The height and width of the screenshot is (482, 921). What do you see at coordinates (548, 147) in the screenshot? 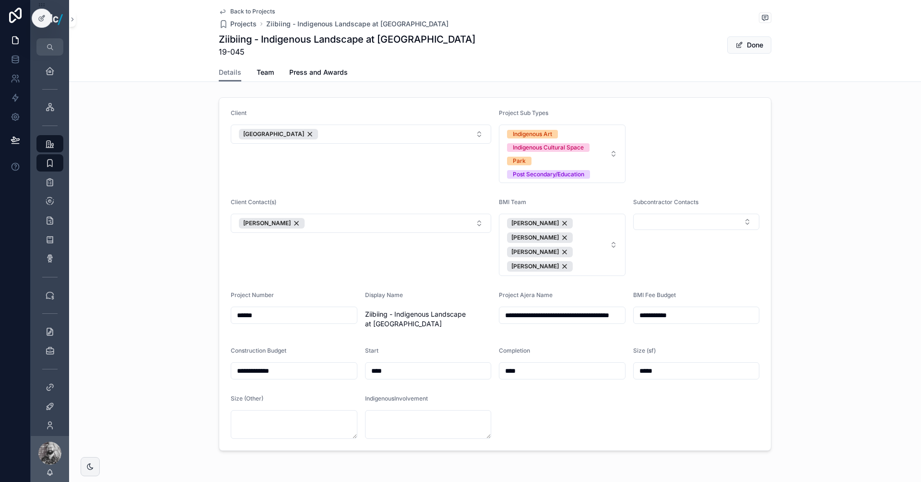
I see `button: Unselect INDIGENOUS_CULTURAL_SPACE` at bounding box center [548, 147].